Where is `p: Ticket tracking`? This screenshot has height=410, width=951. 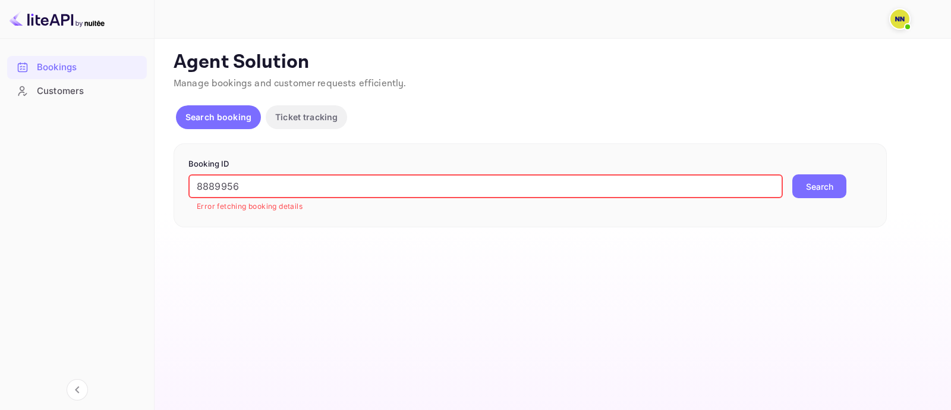 p: Ticket tracking is located at coordinates (306, 117).